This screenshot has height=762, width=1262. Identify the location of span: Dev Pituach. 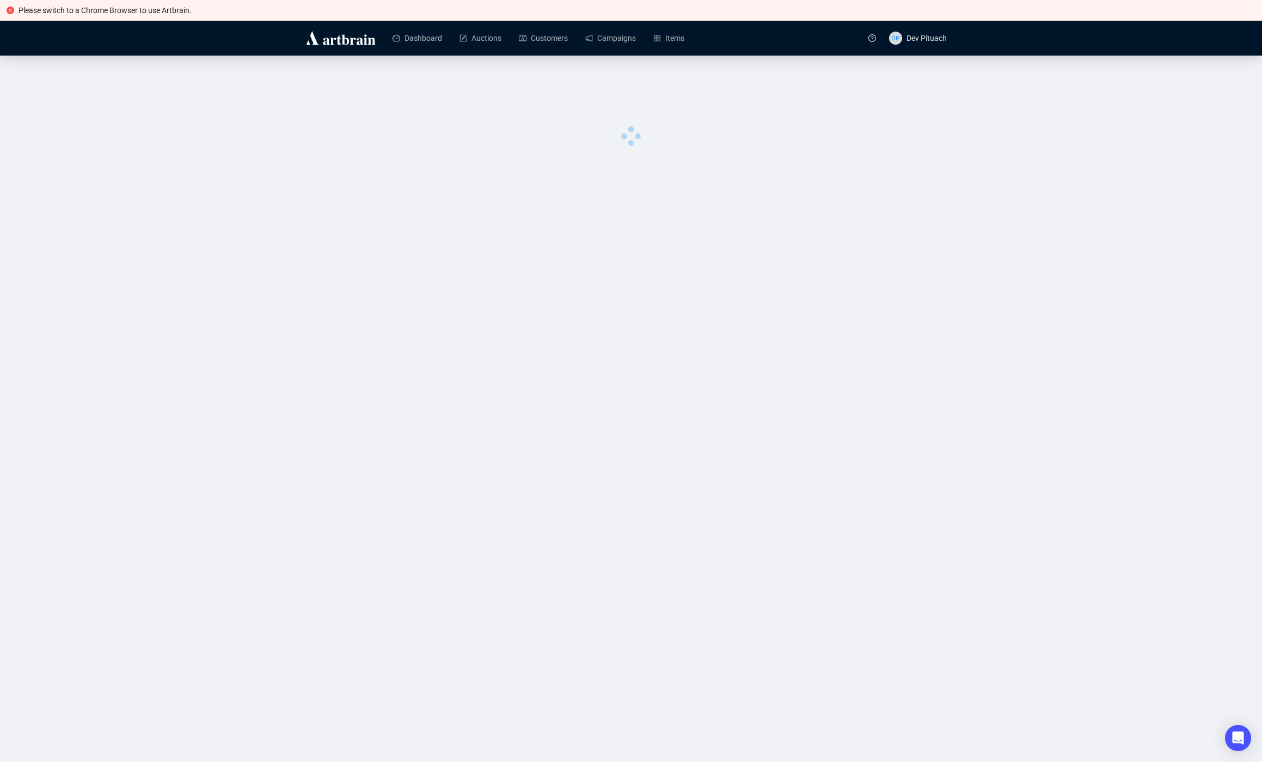
(926, 38).